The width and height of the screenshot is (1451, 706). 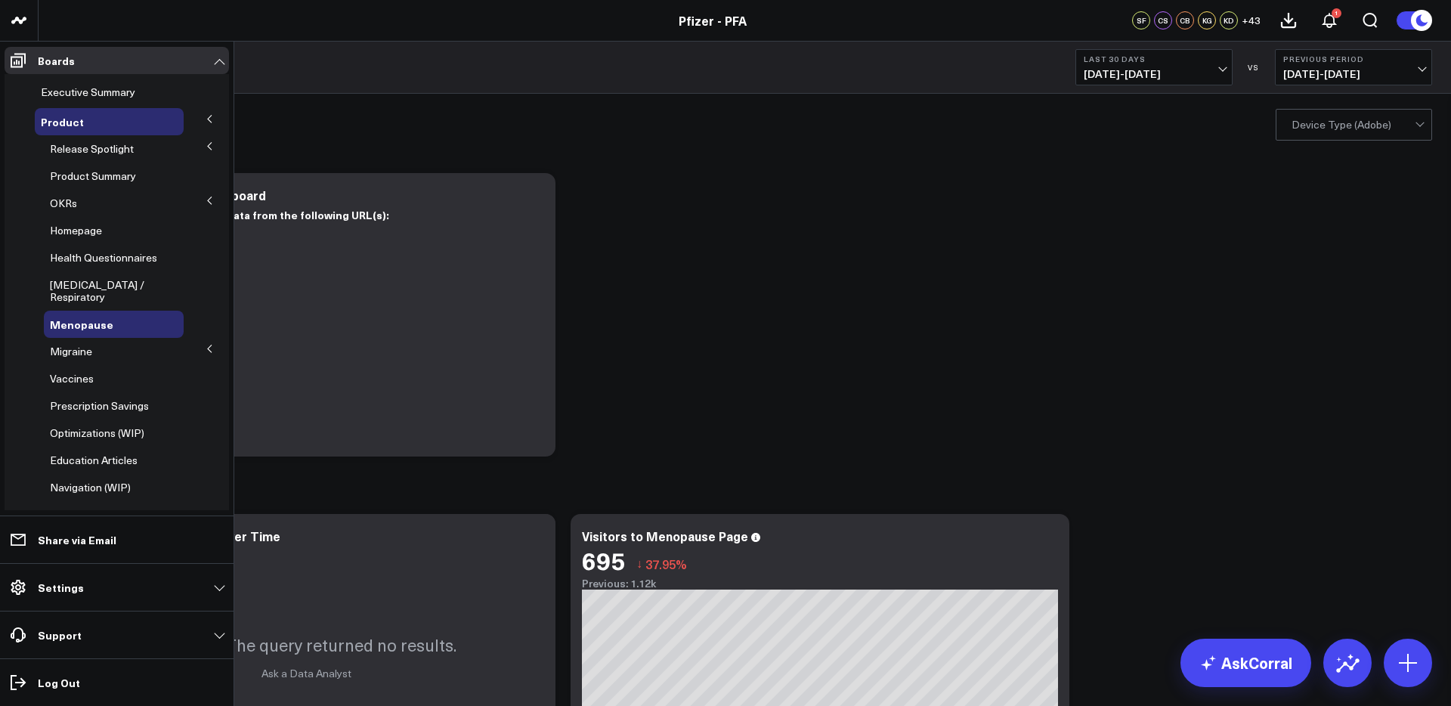 What do you see at coordinates (64, 203) in the screenshot?
I see `span: OKRs` at bounding box center [64, 203].